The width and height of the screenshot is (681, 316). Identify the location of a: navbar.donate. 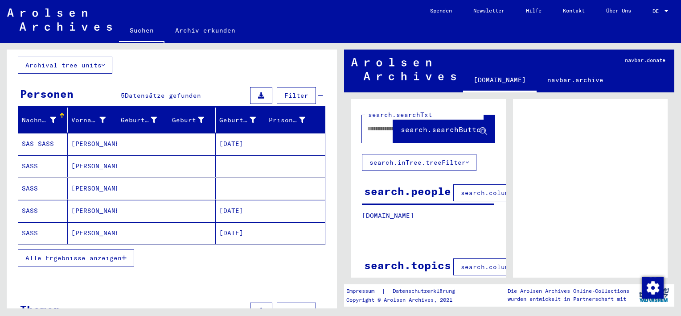
(645, 60).